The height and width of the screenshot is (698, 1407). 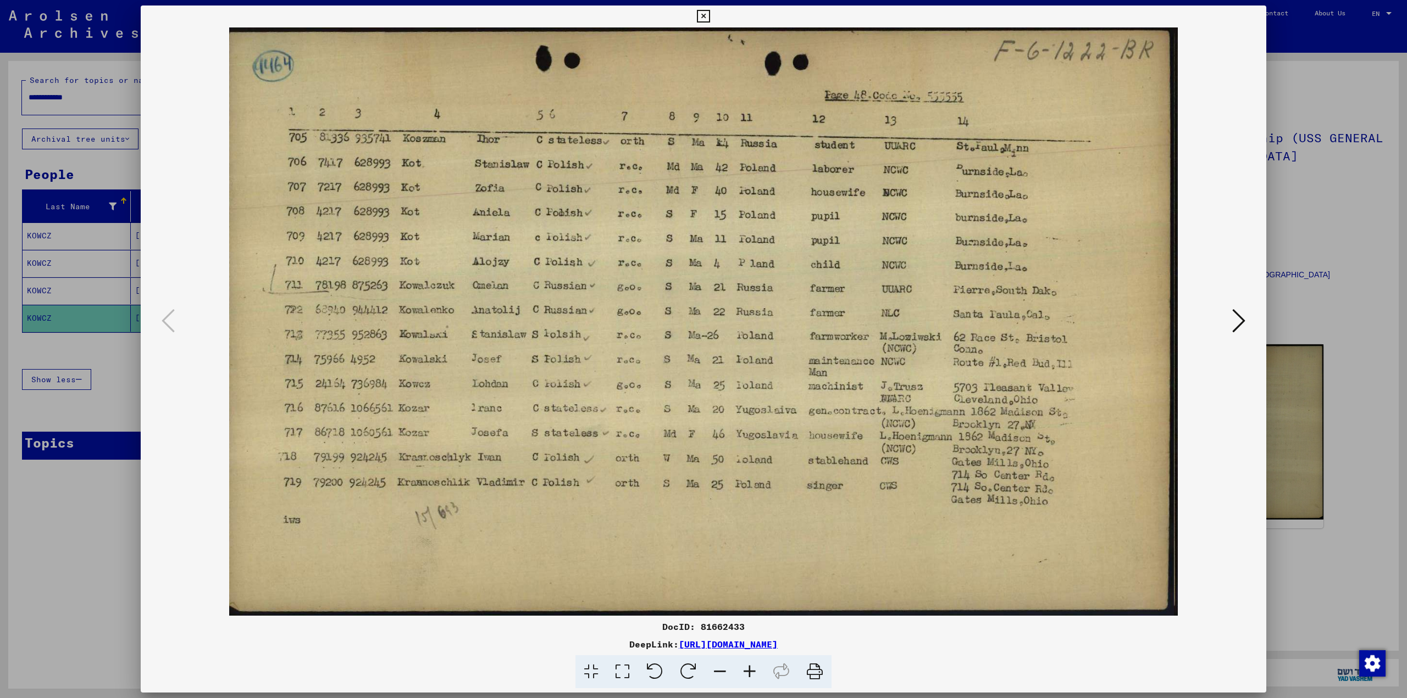 I want to click on div: DeepLink:, so click(x=703, y=645).